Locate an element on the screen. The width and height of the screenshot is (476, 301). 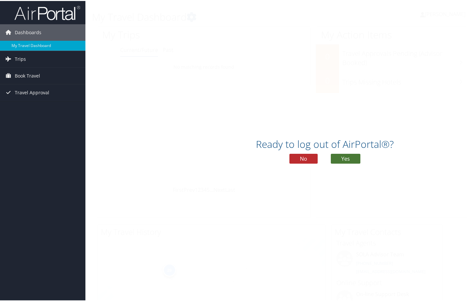
button: Yes is located at coordinates (345, 158).